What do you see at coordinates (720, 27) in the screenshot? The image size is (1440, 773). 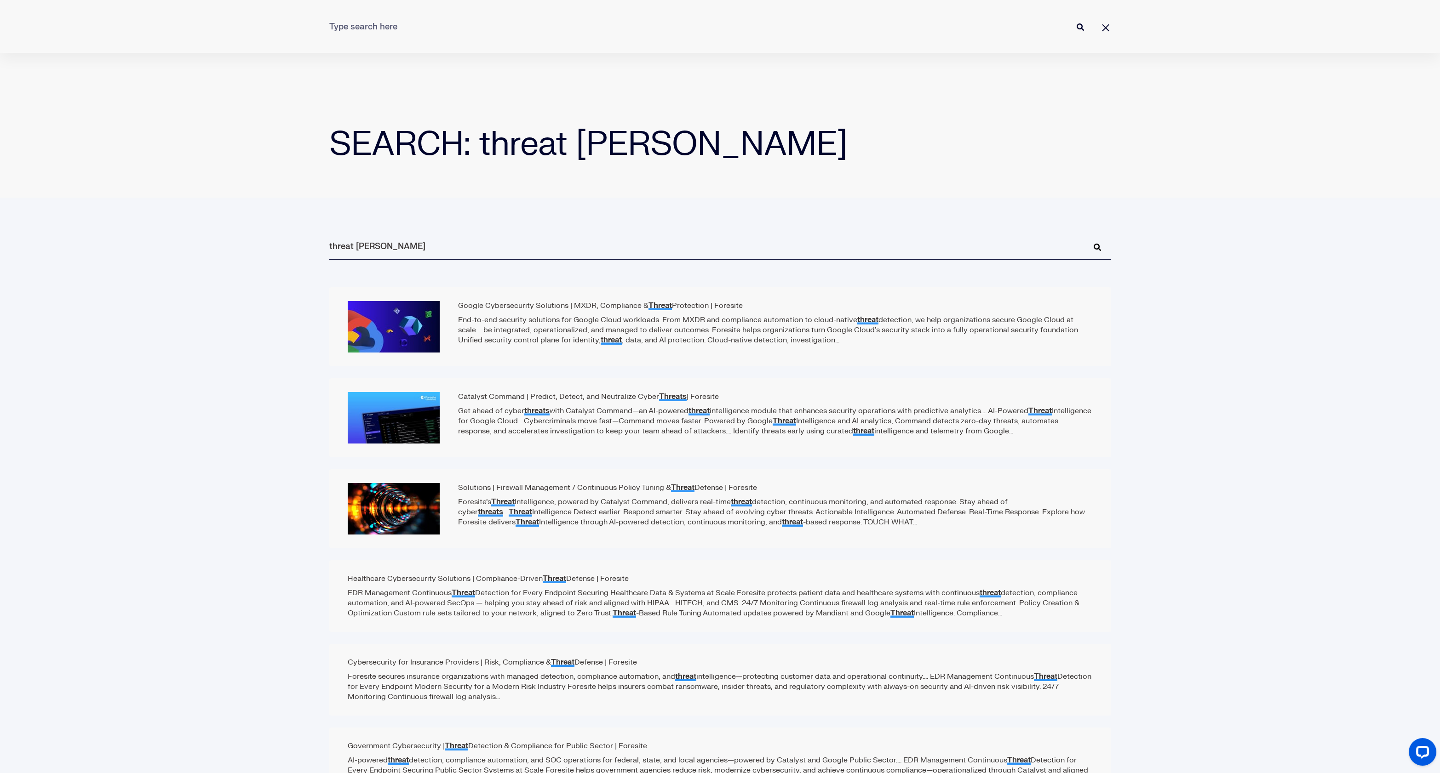 I see `input: Enter search Term` at bounding box center [720, 27].